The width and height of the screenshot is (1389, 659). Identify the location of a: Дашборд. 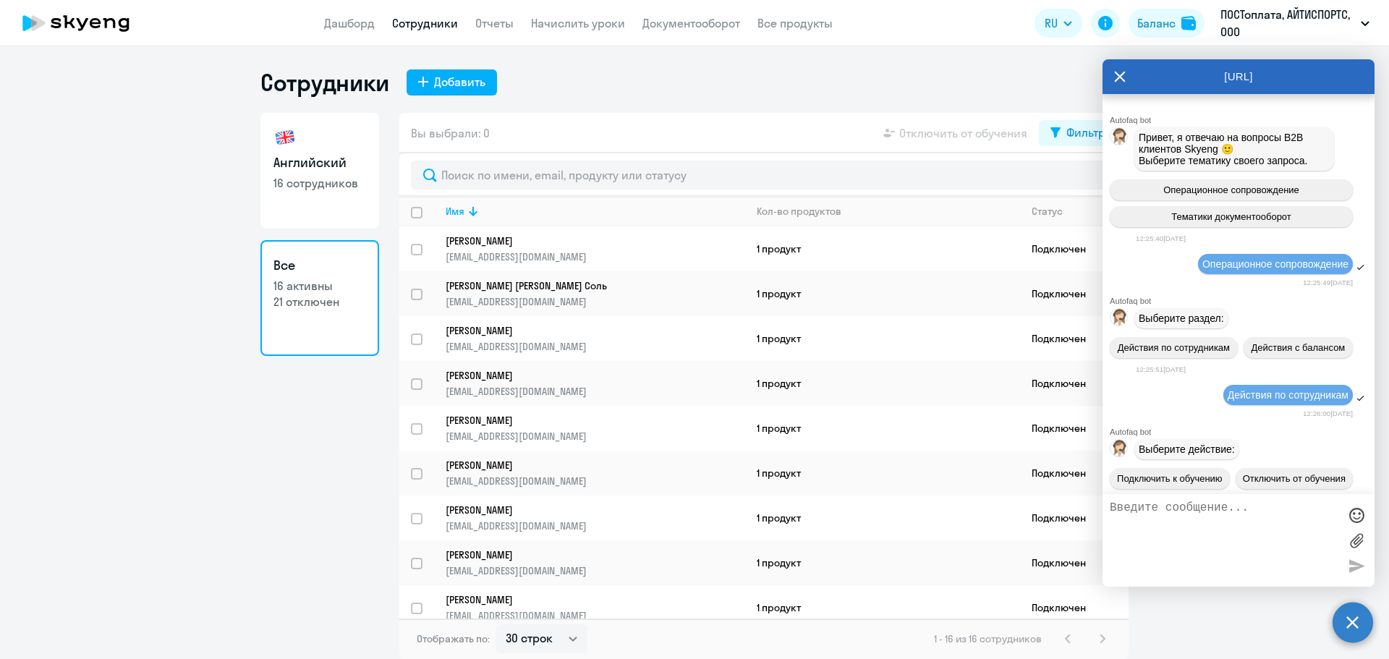
(349, 23).